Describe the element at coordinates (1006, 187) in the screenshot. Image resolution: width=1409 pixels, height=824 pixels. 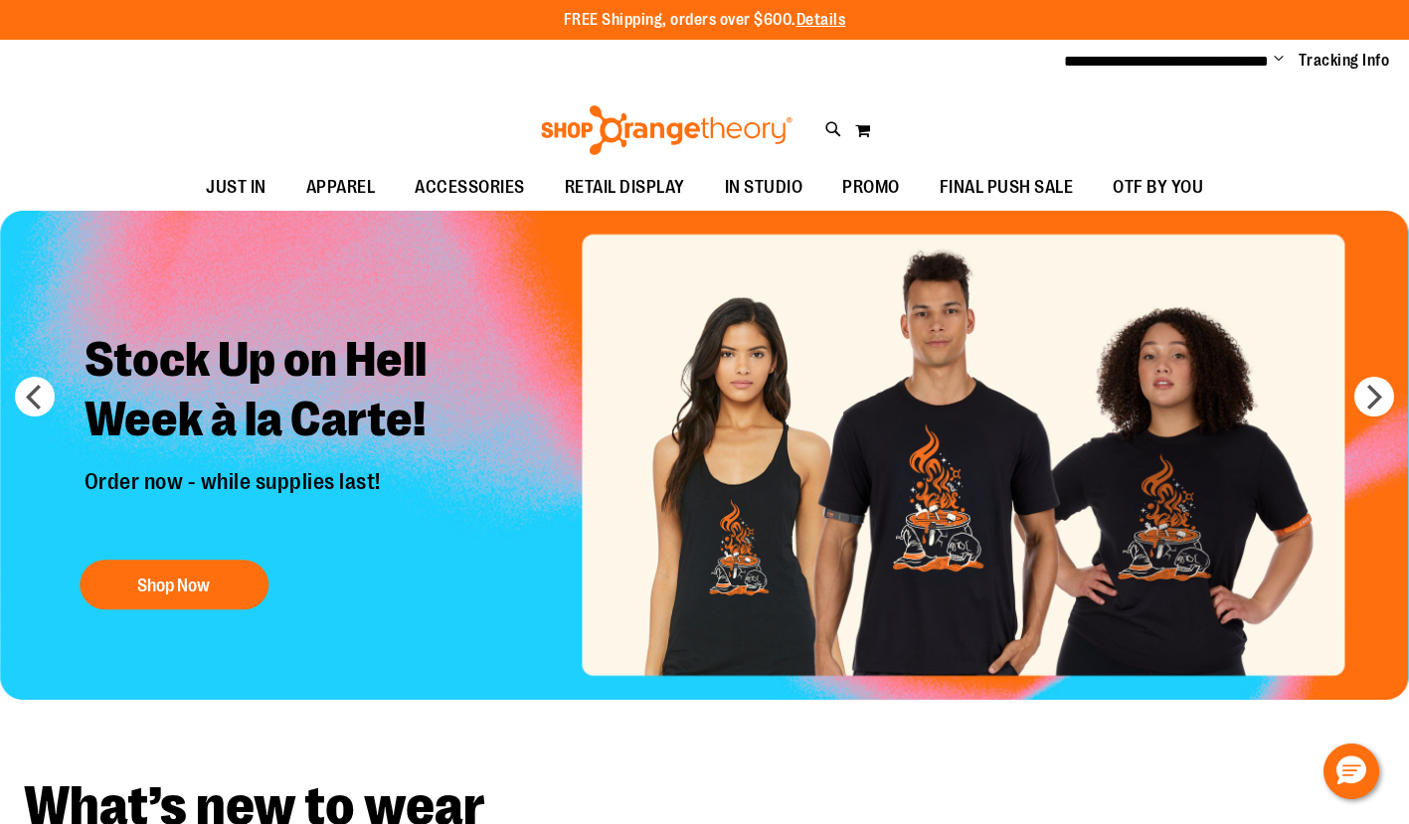
I see `span: FINAL PUSH SALE` at that location.